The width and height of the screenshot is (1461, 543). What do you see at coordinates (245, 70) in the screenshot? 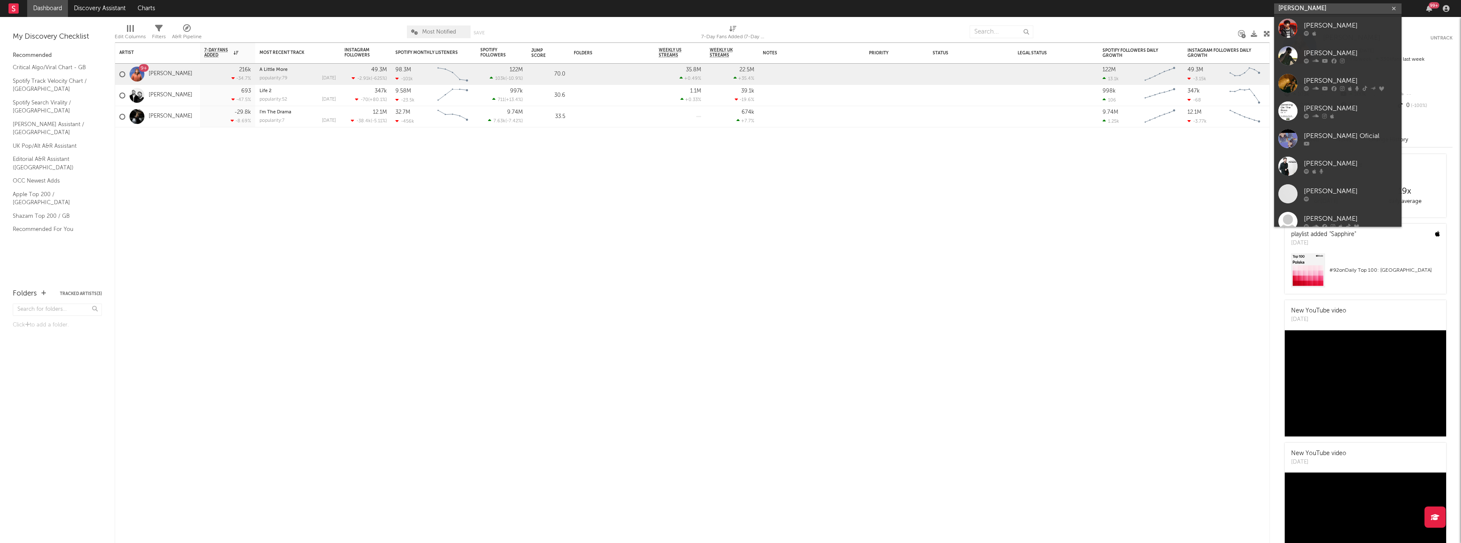
I see `div: 216k` at bounding box center [245, 70].